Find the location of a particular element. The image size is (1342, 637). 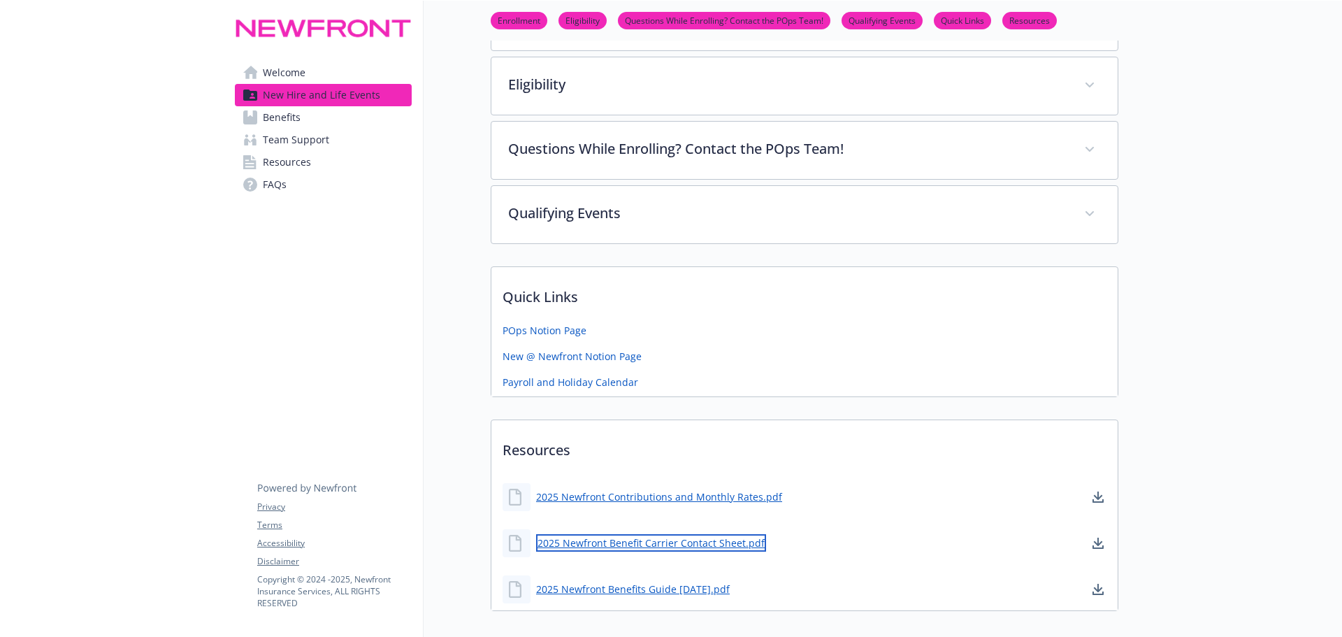

a: Quick Links is located at coordinates (962, 20).